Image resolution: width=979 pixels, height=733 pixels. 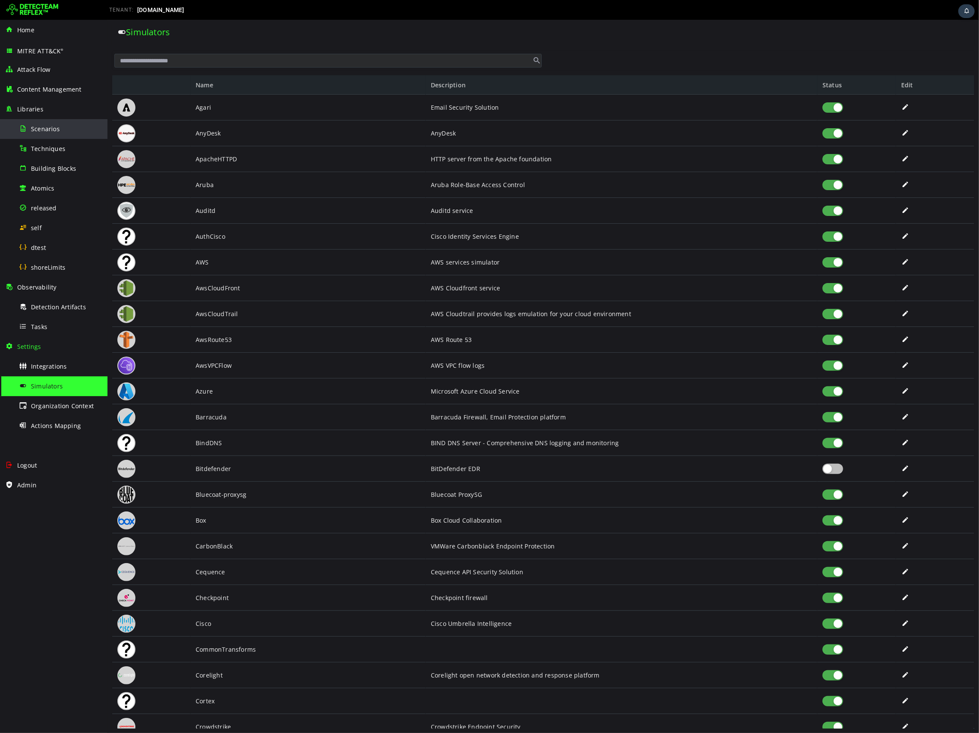 What do you see at coordinates (514, 604) in the screenshot?
I see `div: Cisco Umbrella Intelligence` at bounding box center [514, 604].